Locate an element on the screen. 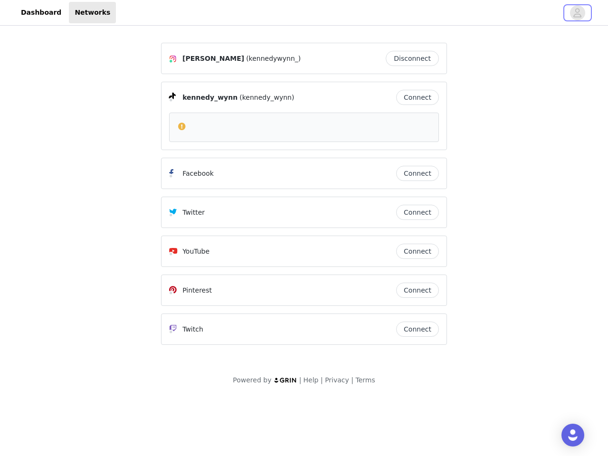  div: Open Intercom Messenger is located at coordinates (573, 435).